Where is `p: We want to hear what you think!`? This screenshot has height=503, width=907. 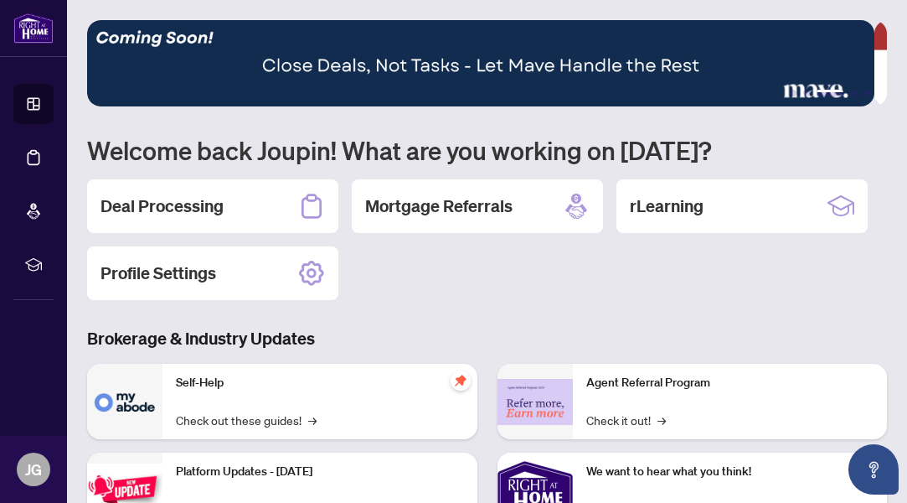
p: We want to hear what you think! is located at coordinates (730, 472).